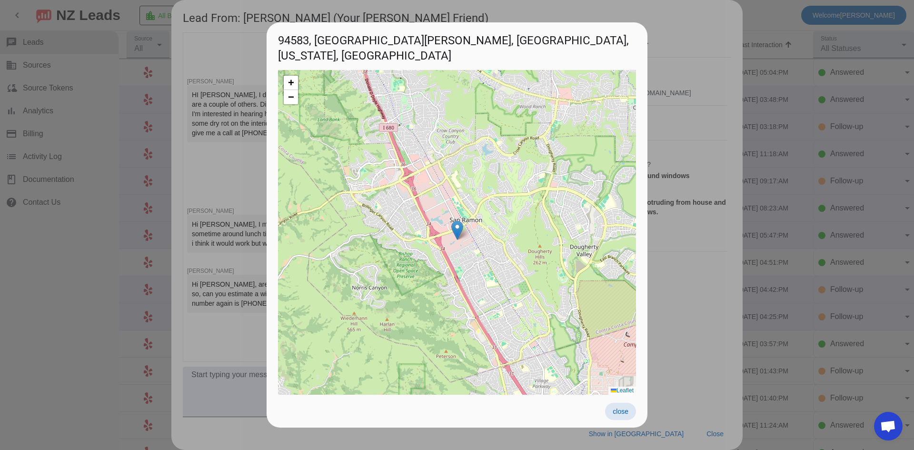 The image size is (914, 450). Describe the element at coordinates (620, 411) in the screenshot. I see `button: close` at that location.